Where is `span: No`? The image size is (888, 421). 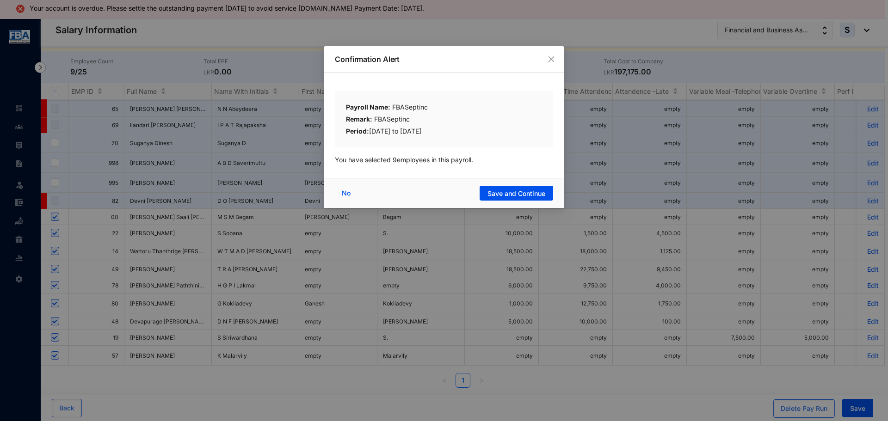 span: No is located at coordinates (346, 193).